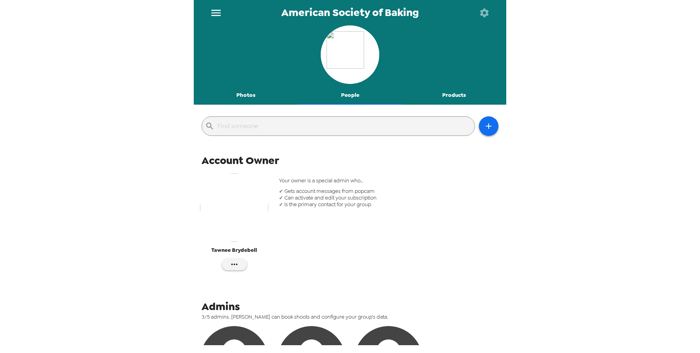 The image size is (700, 353). Describe the element at coordinates (350, 13) in the screenshot. I see `span: American Society of Baking` at that location.